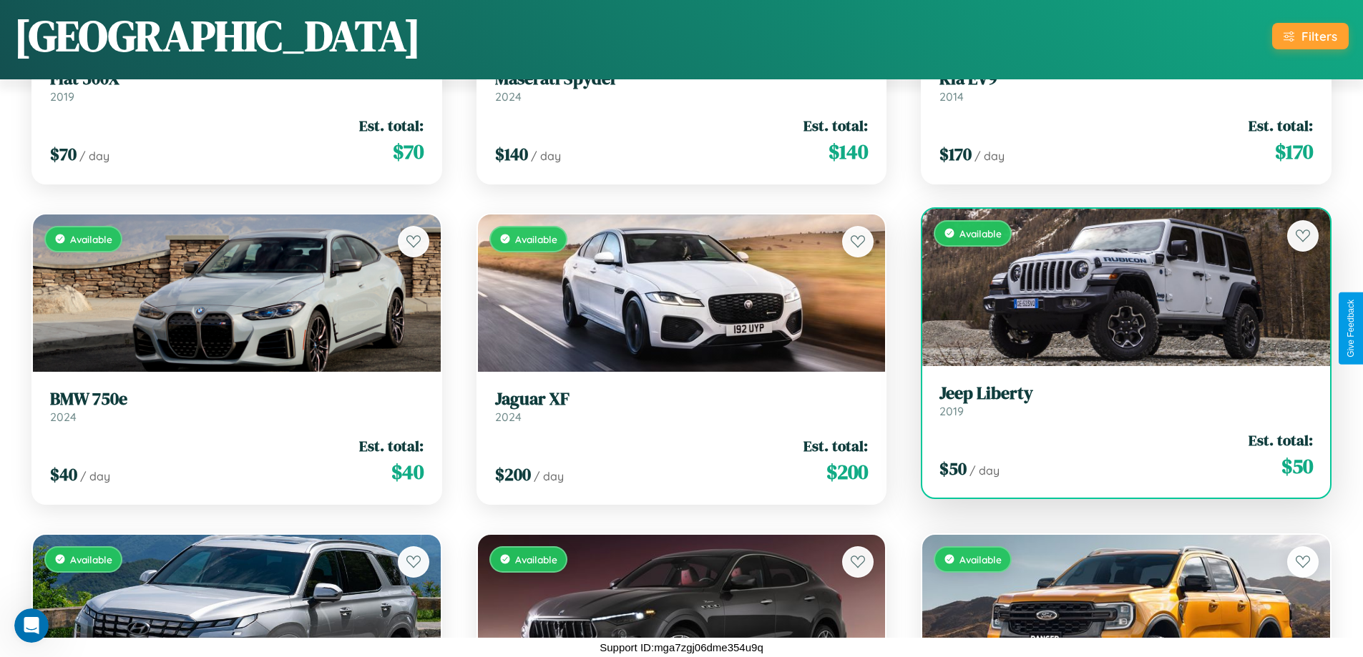 The width and height of the screenshot is (1363, 657). What do you see at coordinates (1319, 36) in the screenshot?
I see `div: Filters` at bounding box center [1319, 36].